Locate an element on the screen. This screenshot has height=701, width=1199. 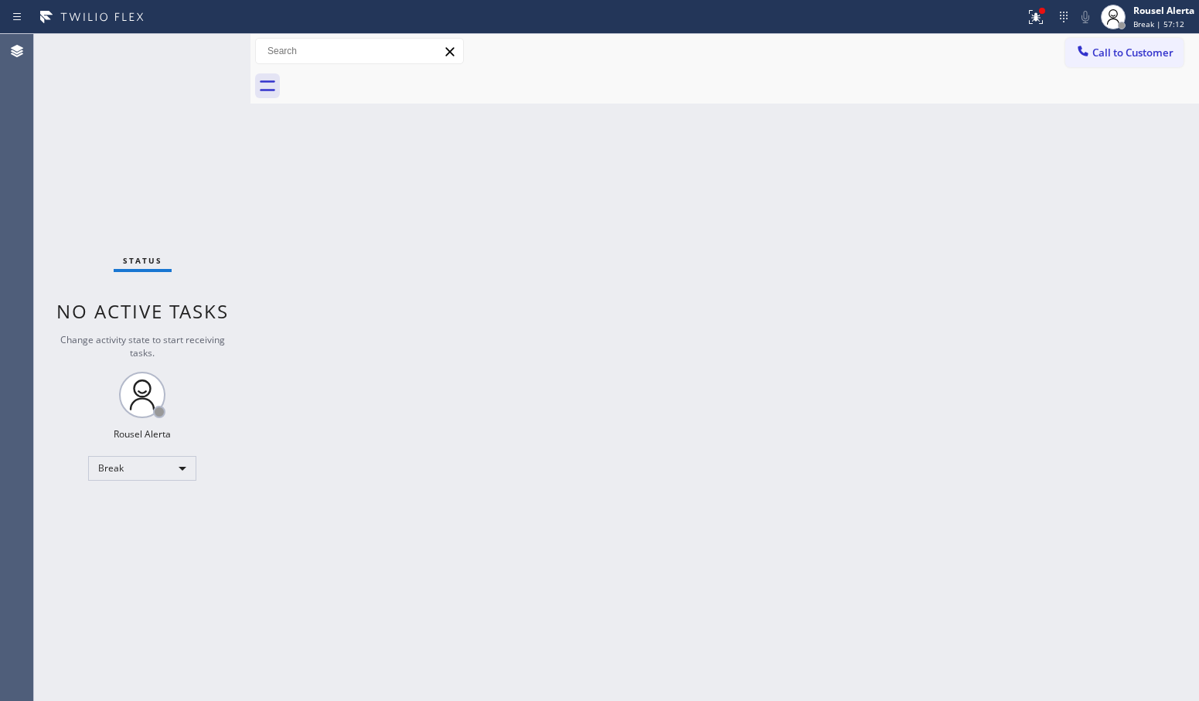
span: Call to Customer is located at coordinates (1133, 53).